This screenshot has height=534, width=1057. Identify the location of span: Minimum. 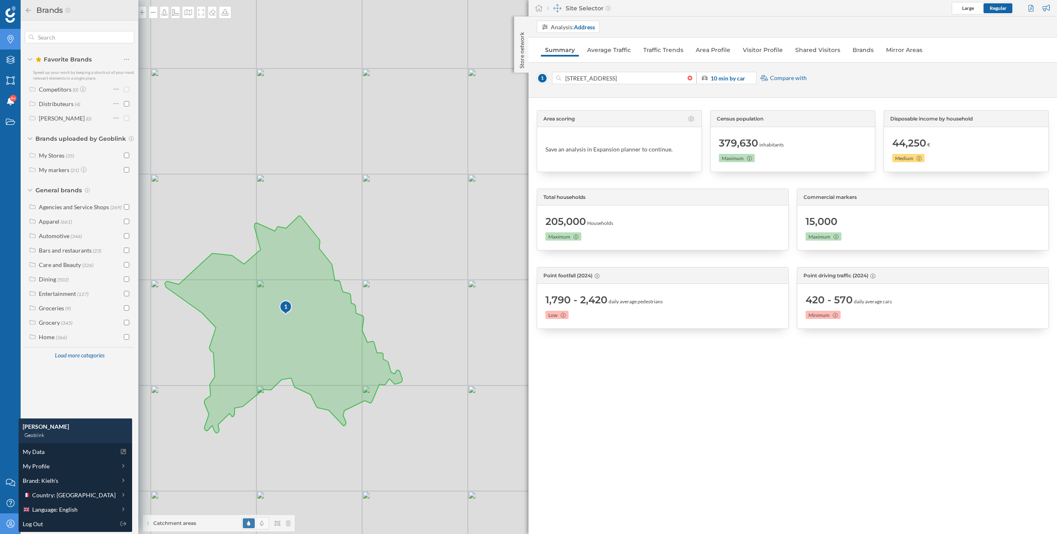
(819, 315).